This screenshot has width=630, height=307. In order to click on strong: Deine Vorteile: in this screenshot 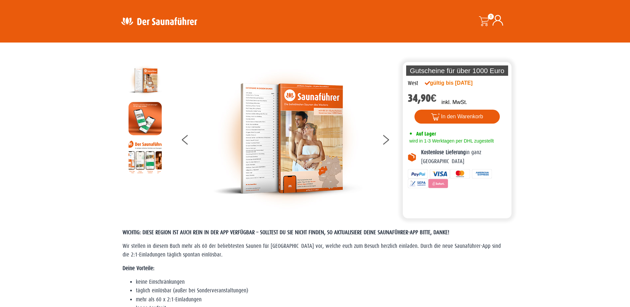, I will do `click(139, 268)`.